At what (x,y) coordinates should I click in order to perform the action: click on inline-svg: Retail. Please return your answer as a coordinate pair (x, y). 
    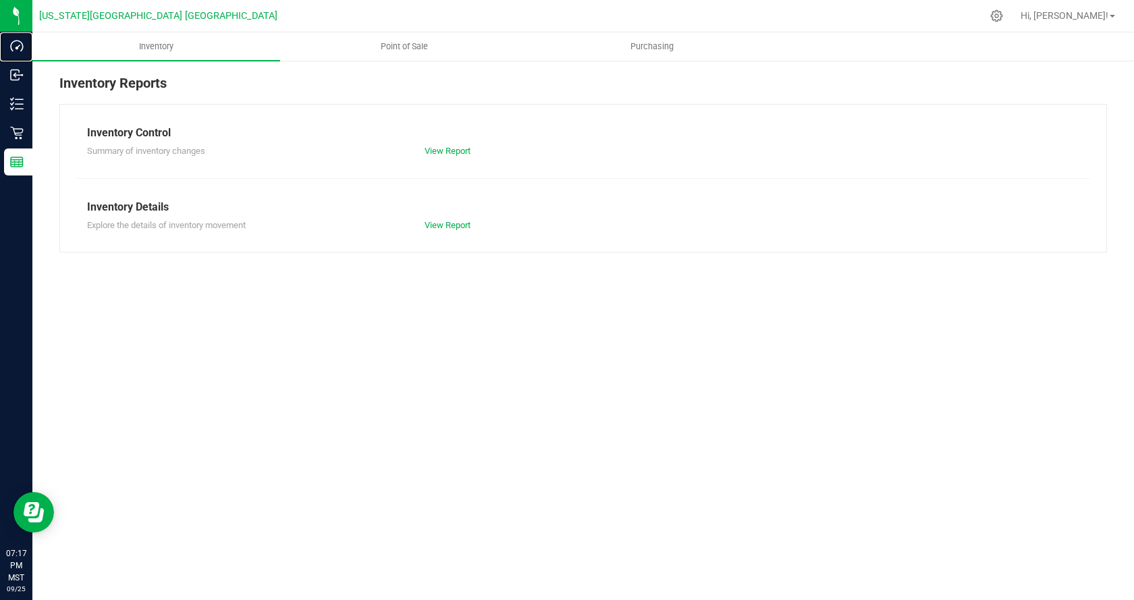
    Looking at the image, I should click on (17, 133).